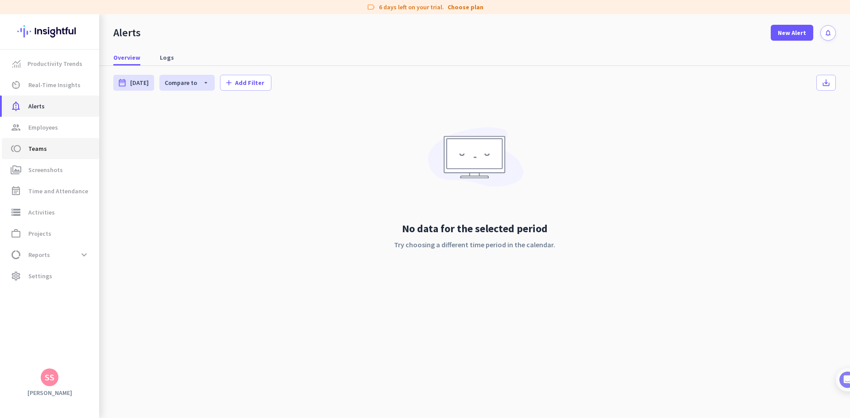  I want to click on div: It's time to add your employees! This is crucial since Insightful will start collecting their act..., so click(94, 187).